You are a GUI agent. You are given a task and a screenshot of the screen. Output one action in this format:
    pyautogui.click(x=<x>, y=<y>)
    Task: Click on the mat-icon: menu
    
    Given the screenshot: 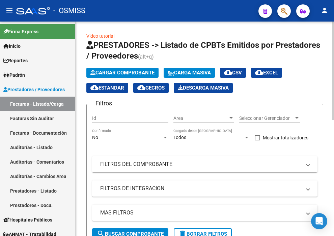 What is the action you would take?
    pyautogui.click(x=9, y=10)
    